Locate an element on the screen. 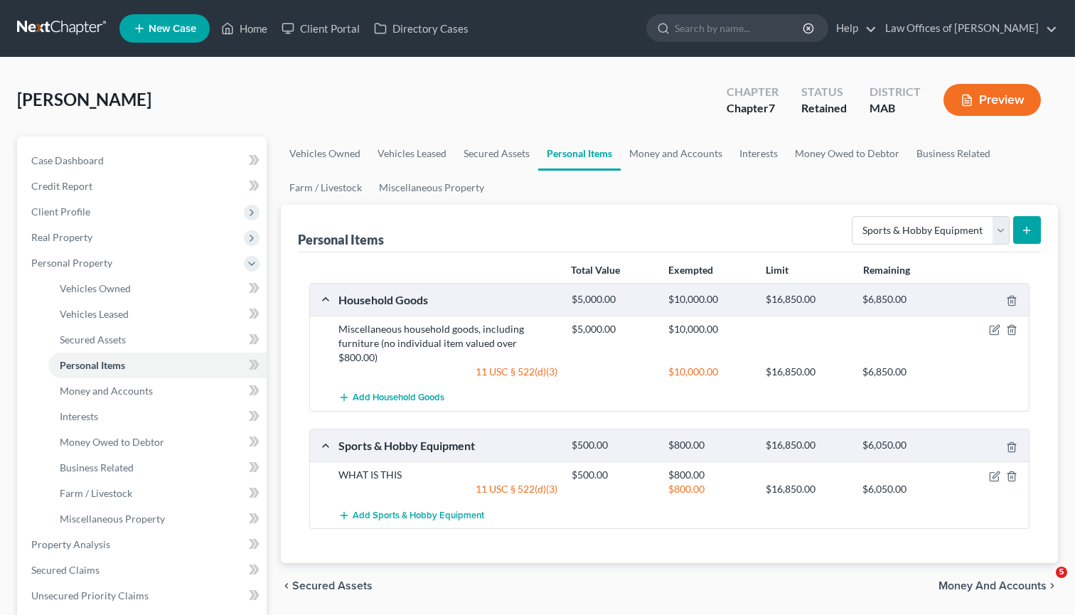 Image resolution: width=1075 pixels, height=615 pixels. strong: Exempted is located at coordinates (690, 269).